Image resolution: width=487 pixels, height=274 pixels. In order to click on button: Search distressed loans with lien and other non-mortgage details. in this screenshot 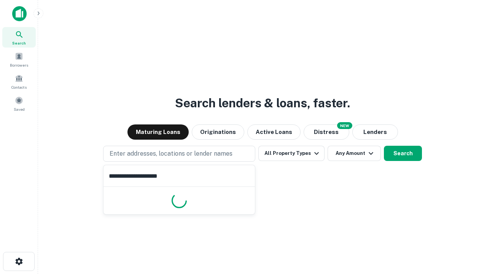, I will do `click(326, 132)`.